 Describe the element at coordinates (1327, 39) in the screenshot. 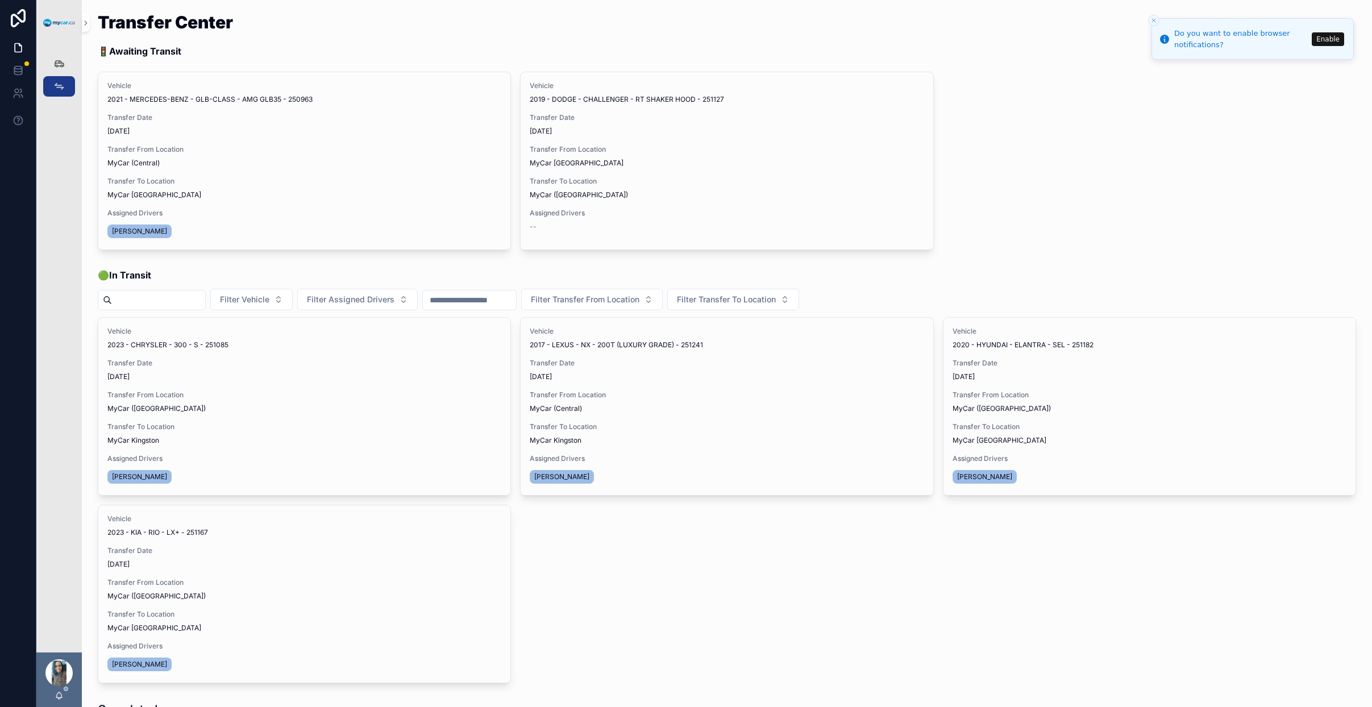

I see `button: Enable` at that location.